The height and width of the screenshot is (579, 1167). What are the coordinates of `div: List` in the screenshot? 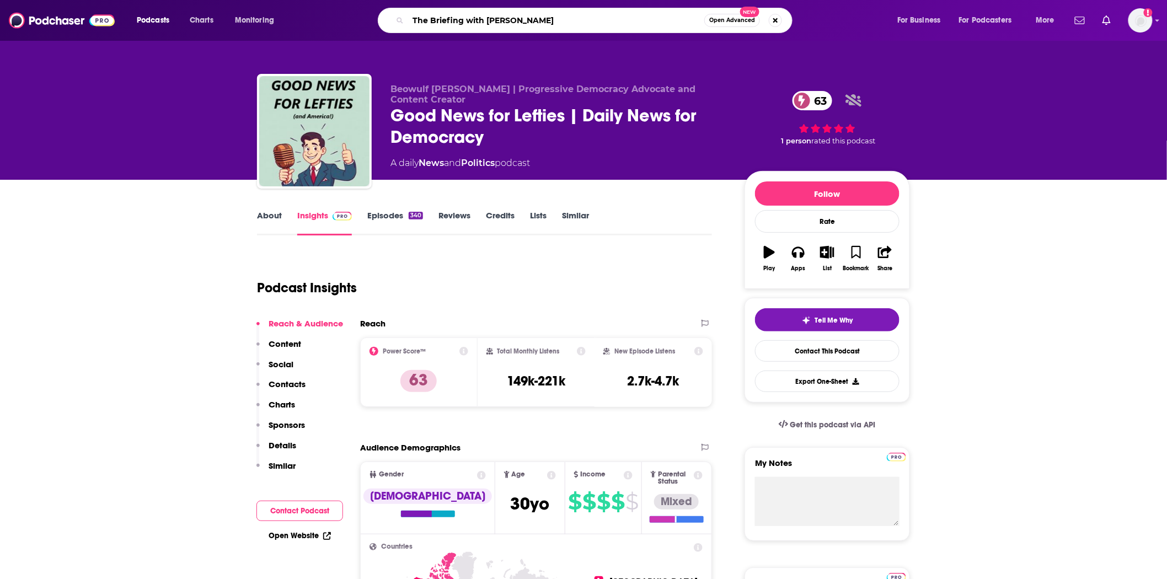 It's located at (827, 269).